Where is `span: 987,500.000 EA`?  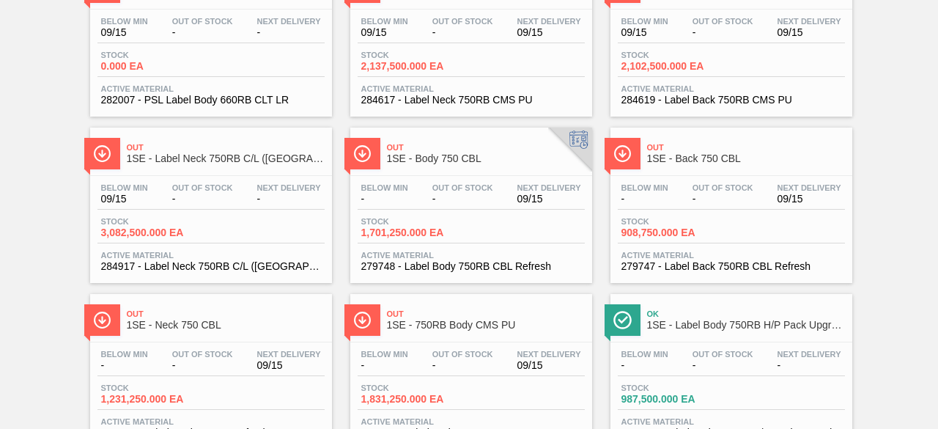 span: 987,500.000 EA is located at coordinates (673, 399).